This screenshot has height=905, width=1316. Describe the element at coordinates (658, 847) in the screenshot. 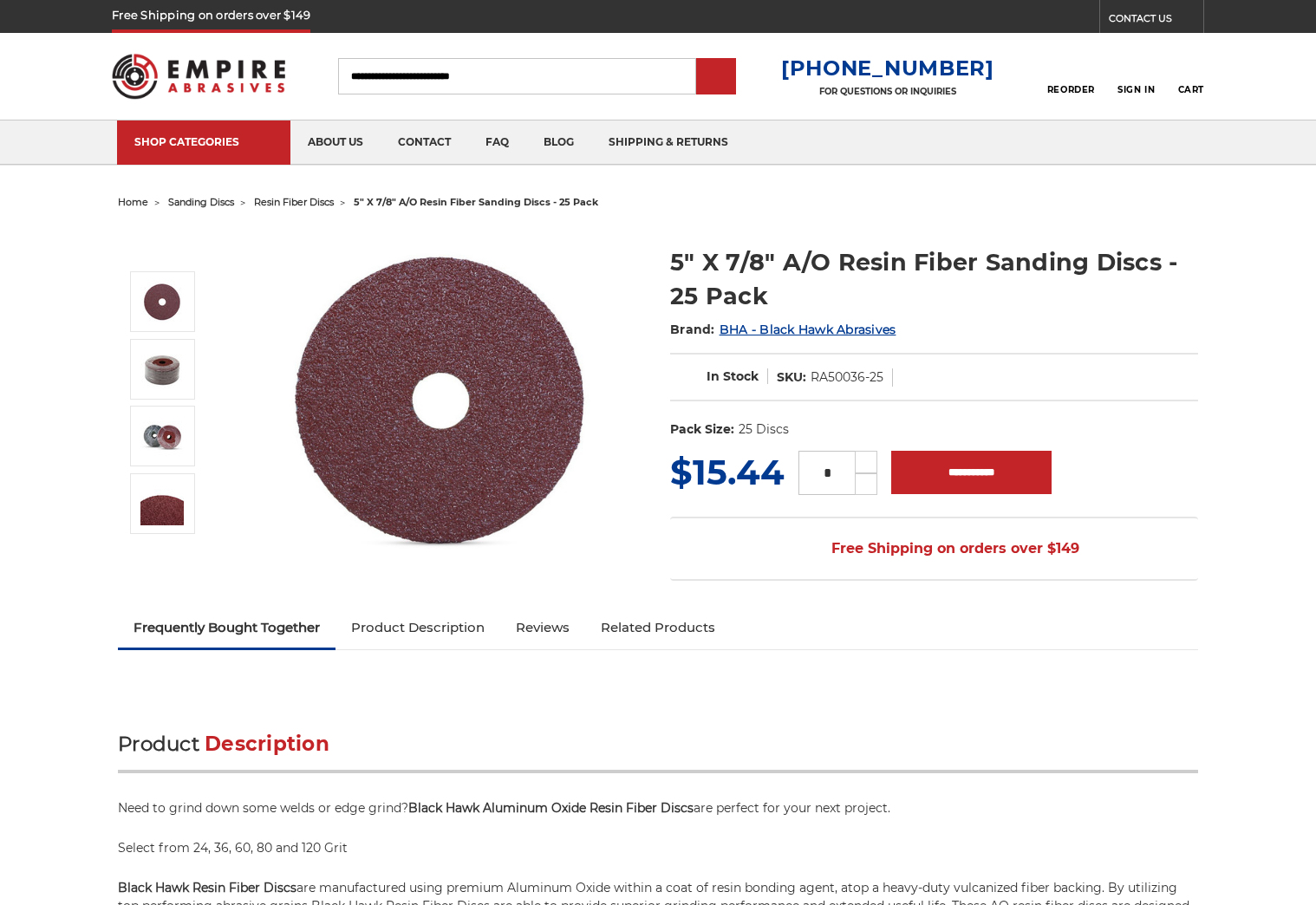

I see `p: Select from 24, 36, 60, 80 and 120 Grit` at that location.